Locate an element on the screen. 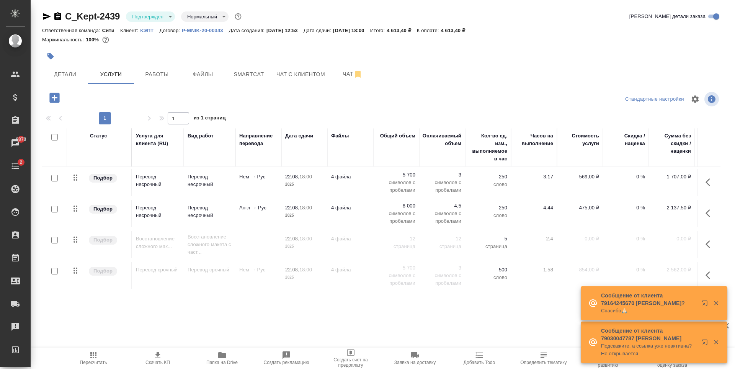 The height and width of the screenshot is (369, 735). p: 3 is located at coordinates (442, 268).